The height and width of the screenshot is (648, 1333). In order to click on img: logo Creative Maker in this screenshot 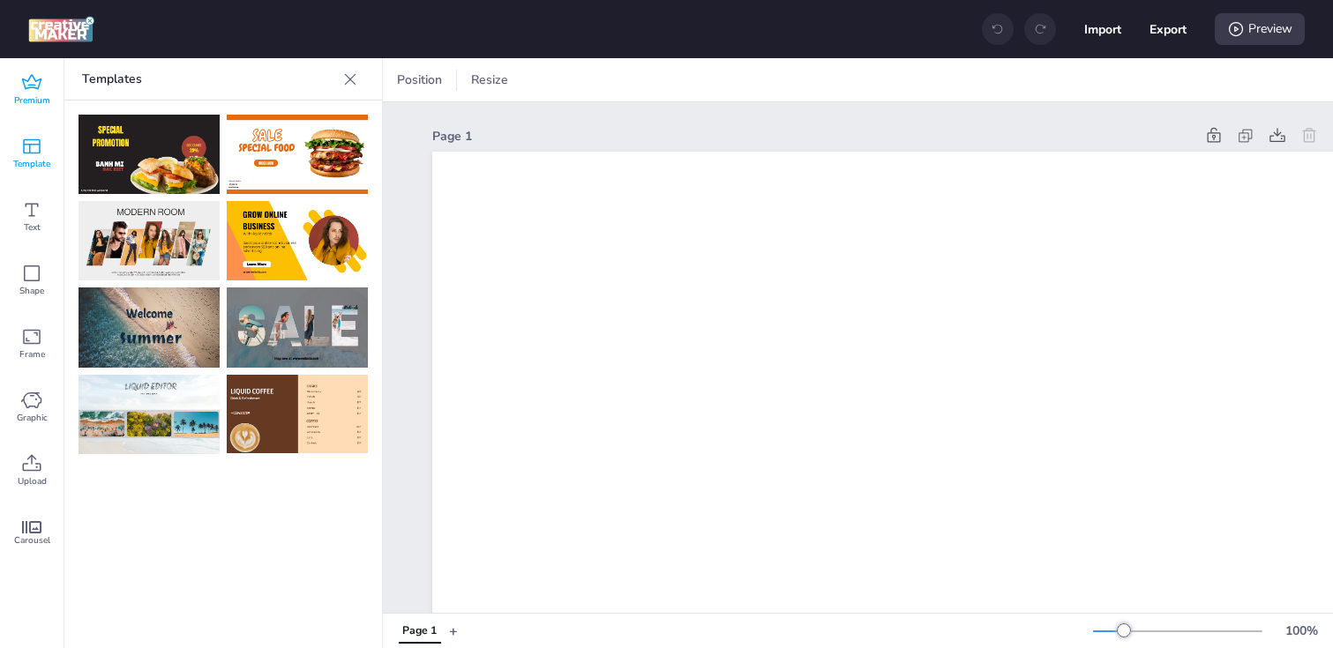, I will do `click(61, 29)`.